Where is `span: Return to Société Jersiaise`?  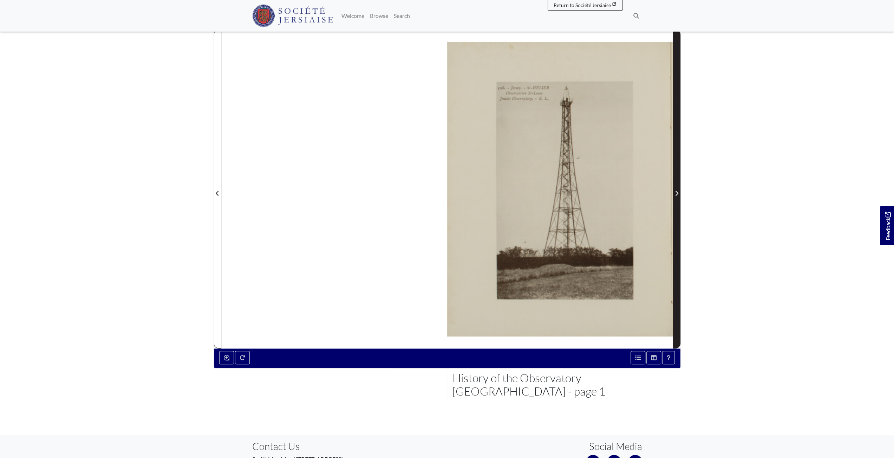
span: Return to Société Jersiaise is located at coordinates (582, 5).